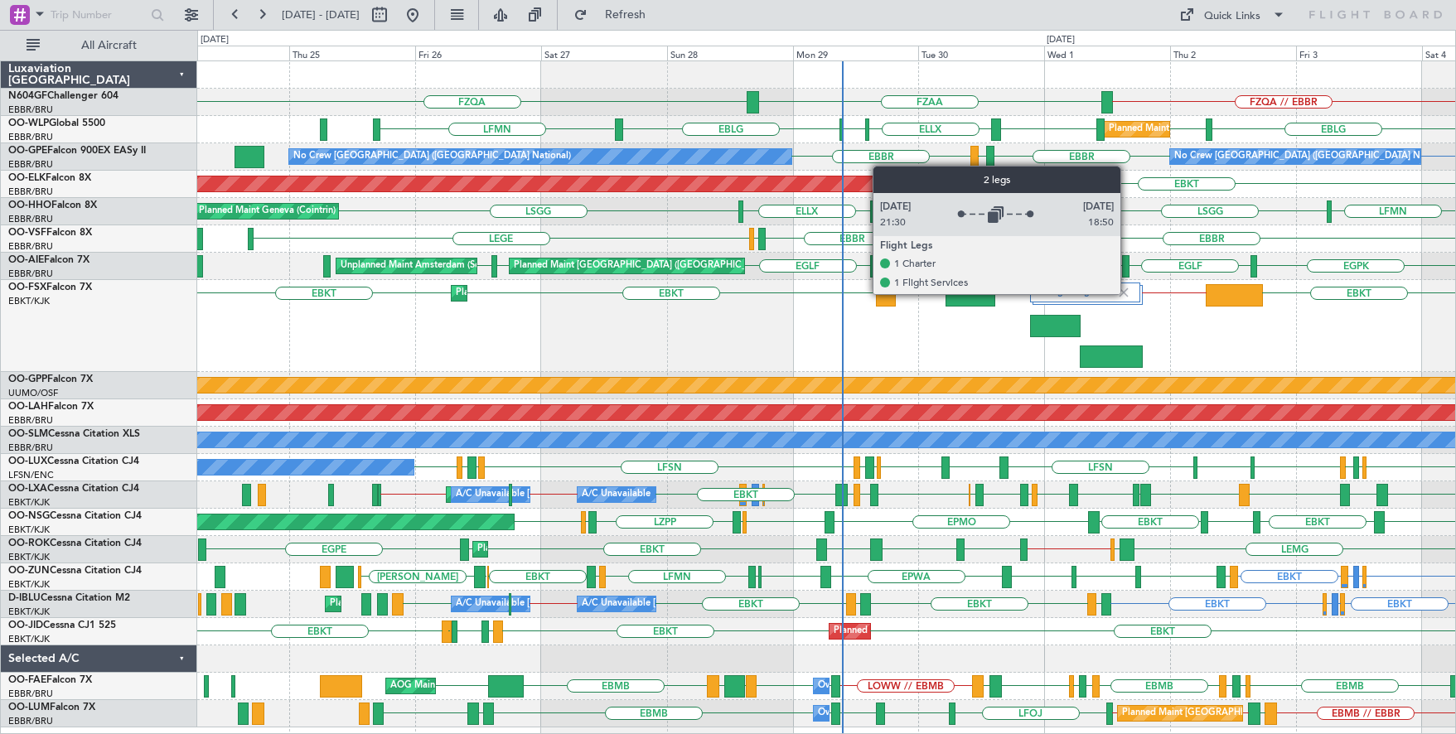  Describe the element at coordinates (99, 46) in the screenshot. I see `button: All Aircraft` at that location.